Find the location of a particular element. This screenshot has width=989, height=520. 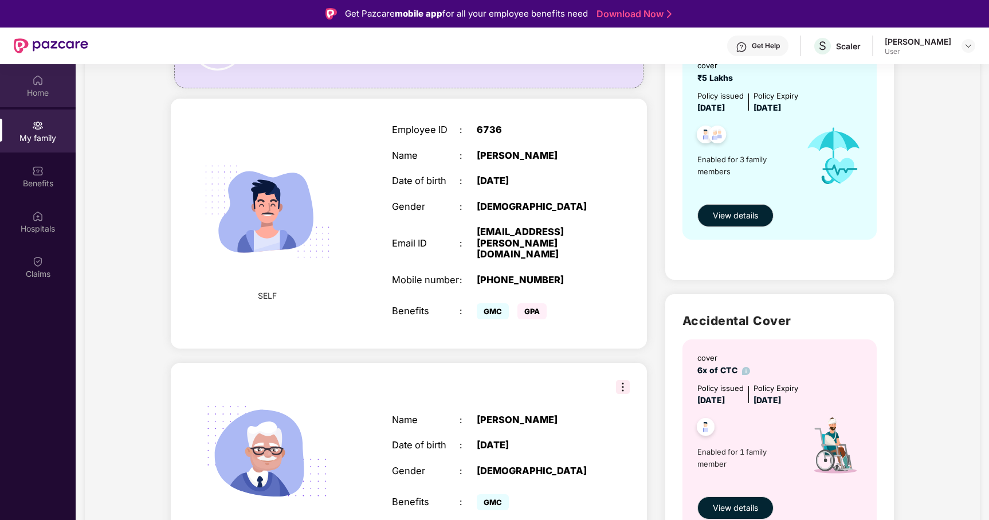

span: SELF is located at coordinates (267, 296).